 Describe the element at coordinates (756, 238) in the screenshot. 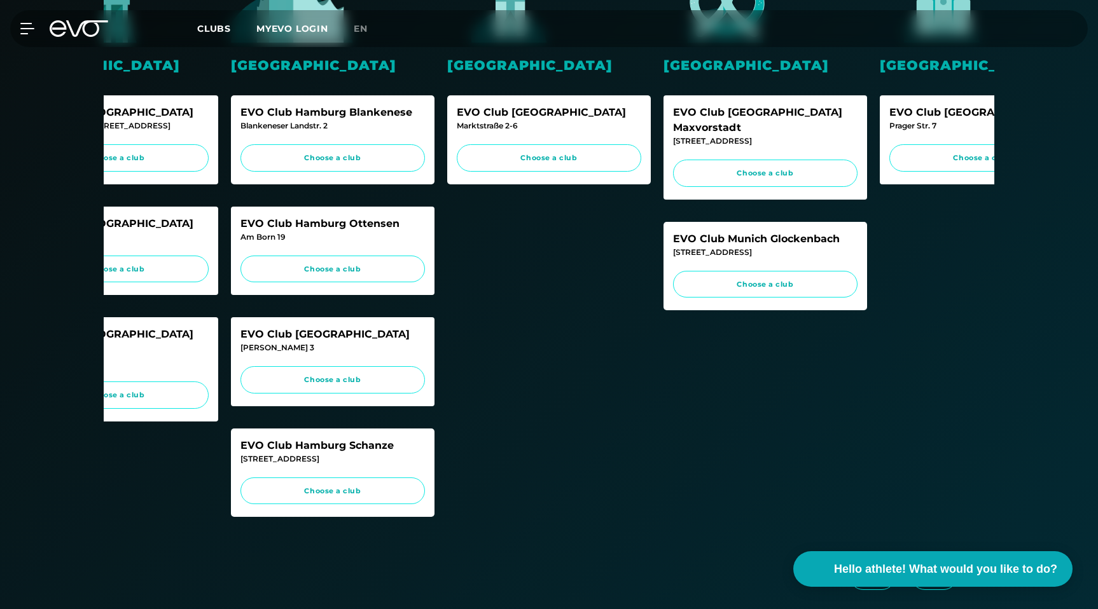

I see `font: EVO Club Munich Glockenbach` at that location.